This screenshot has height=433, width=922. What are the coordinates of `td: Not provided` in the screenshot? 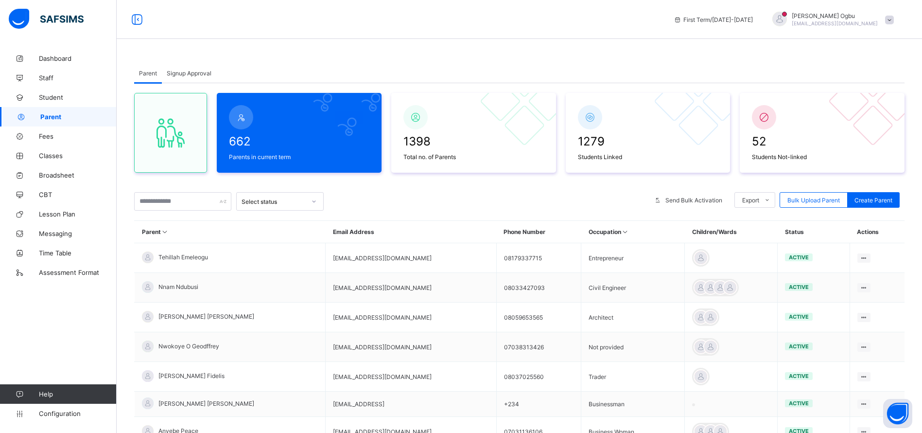 It's located at (633, 347).